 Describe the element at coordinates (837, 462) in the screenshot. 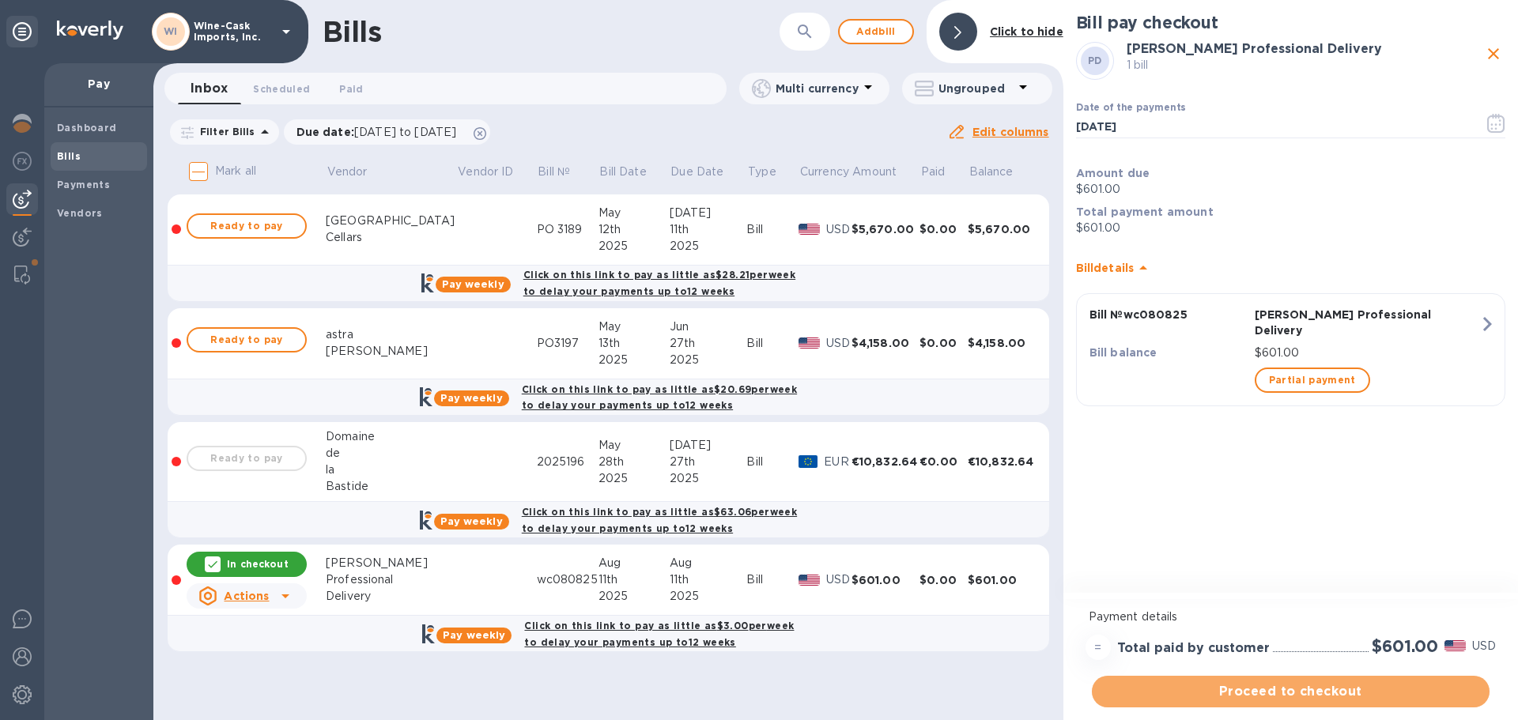

I see `p: EUR` at that location.